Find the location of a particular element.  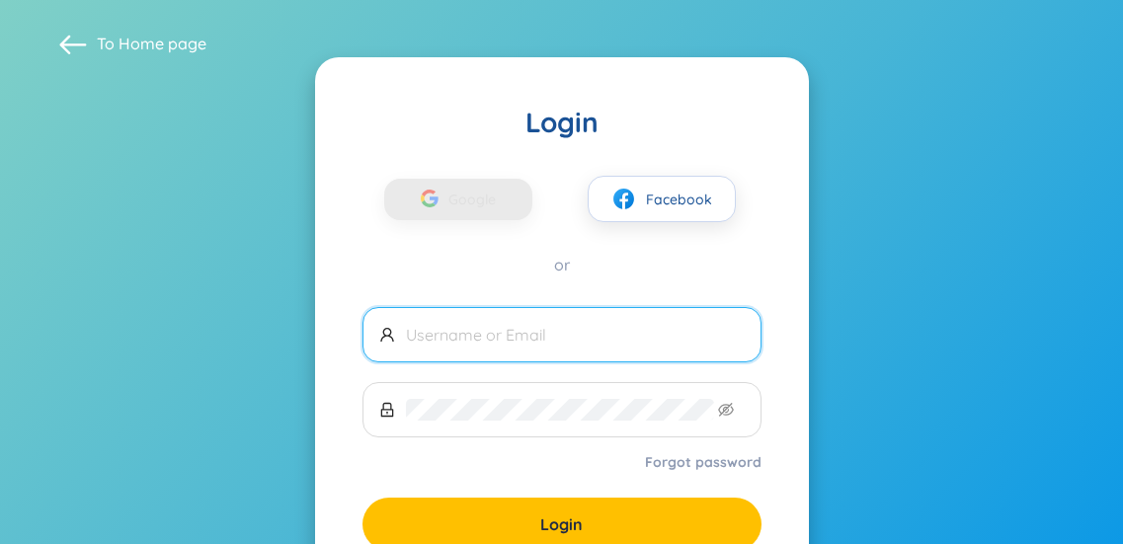

span: lock is located at coordinates (387, 410).